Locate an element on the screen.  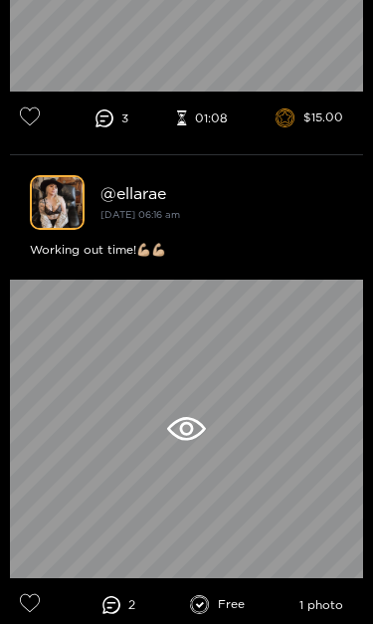
li: $15.00 is located at coordinates (310, 118).